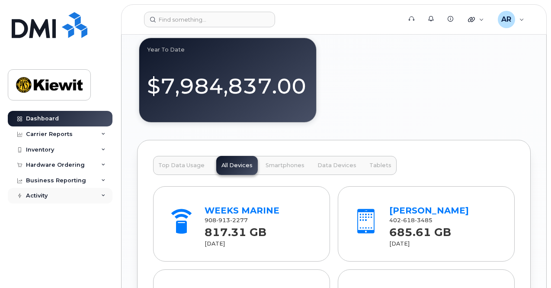 The height and width of the screenshot is (288, 551). Describe the element at coordinates (181, 165) in the screenshot. I see `span: Top Data Usage` at that location.